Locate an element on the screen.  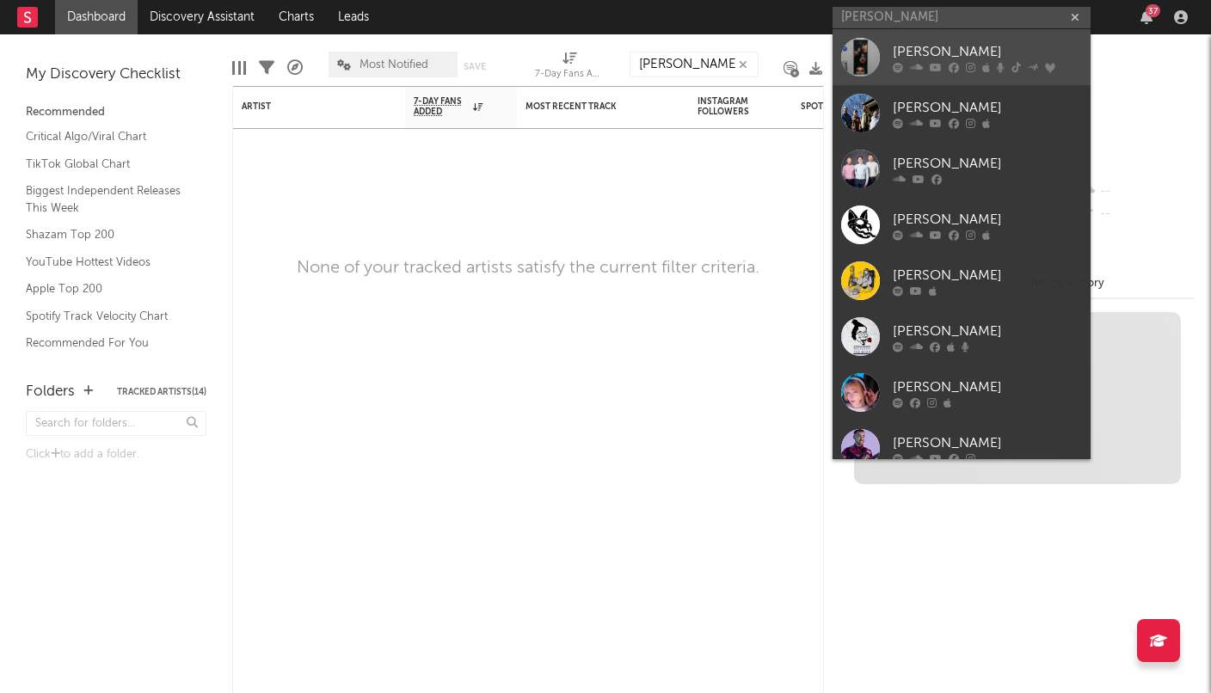
div: Artist is located at coordinates (306, 107).